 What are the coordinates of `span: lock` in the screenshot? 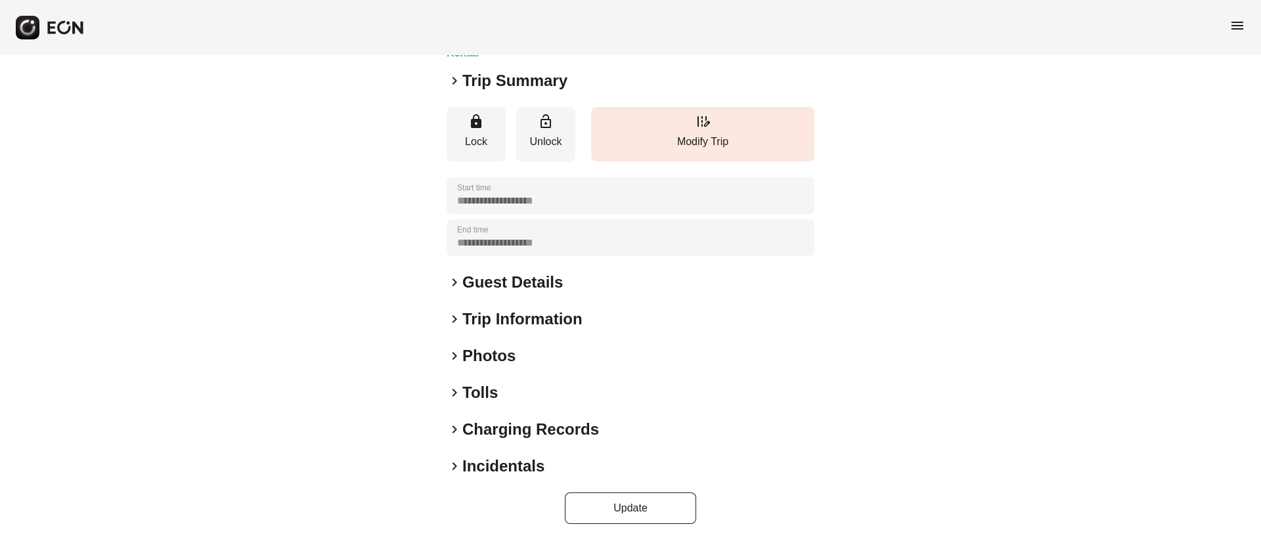 It's located at (476, 122).